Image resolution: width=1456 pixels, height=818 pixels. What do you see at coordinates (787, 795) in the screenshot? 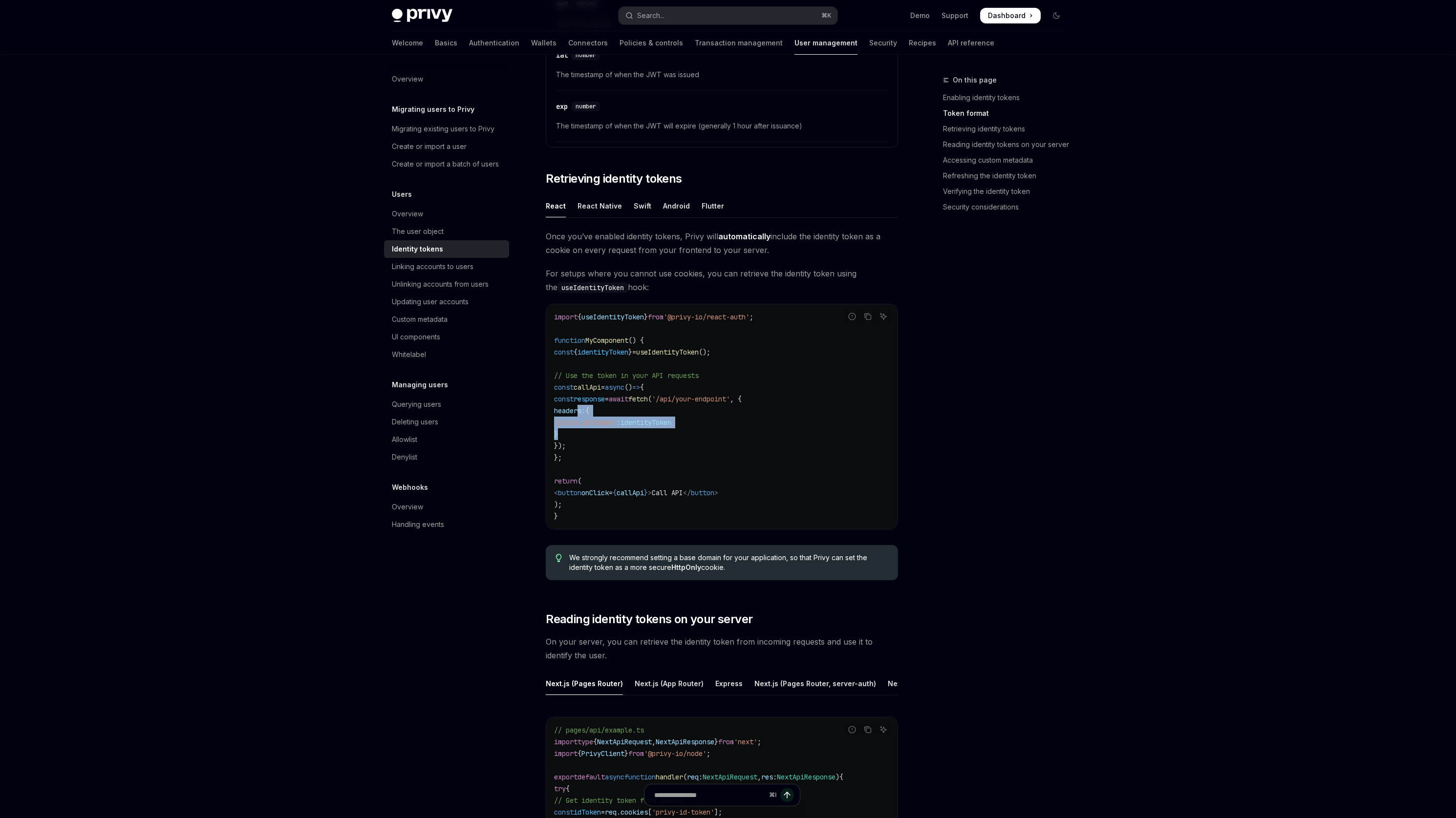
I see `button: Send message` at bounding box center [787, 795].